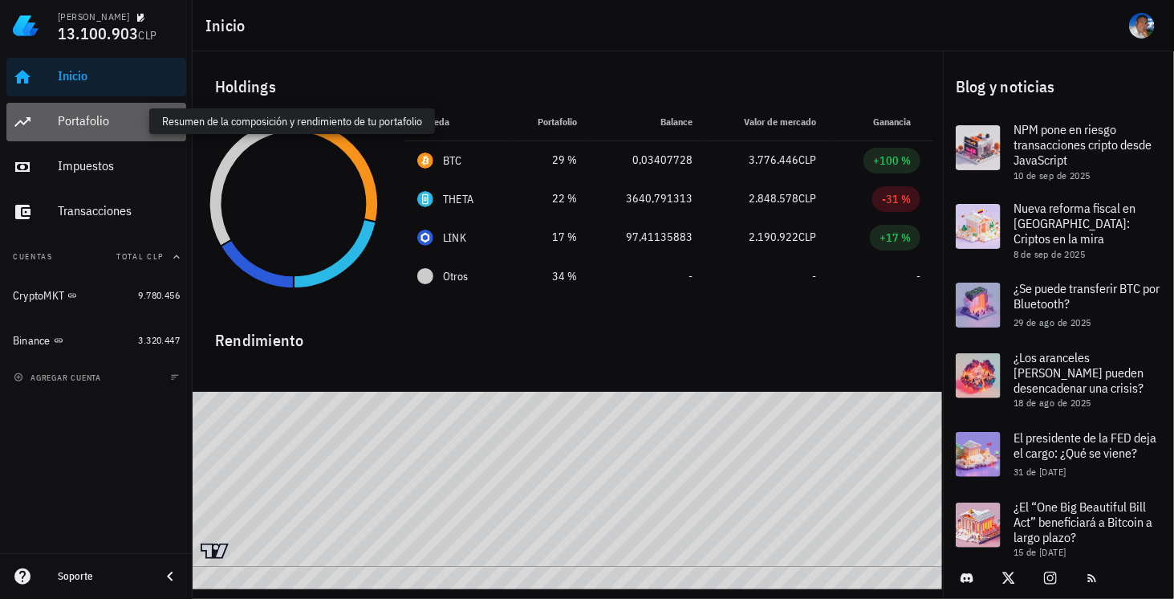  What do you see at coordinates (567, 334) in the screenshot?
I see `div: Rendimiento` at bounding box center [567, 334].